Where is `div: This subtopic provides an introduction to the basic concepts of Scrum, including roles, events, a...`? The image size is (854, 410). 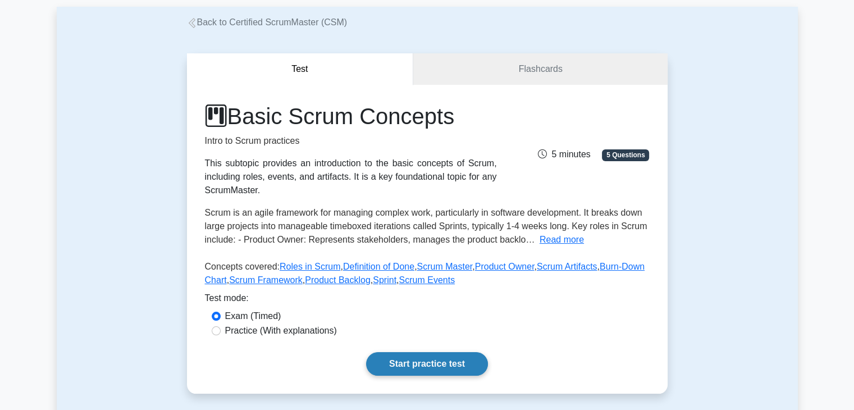 div: This subtopic provides an introduction to the basic concepts of Scrum, including roles, events, a... is located at coordinates (351, 177).